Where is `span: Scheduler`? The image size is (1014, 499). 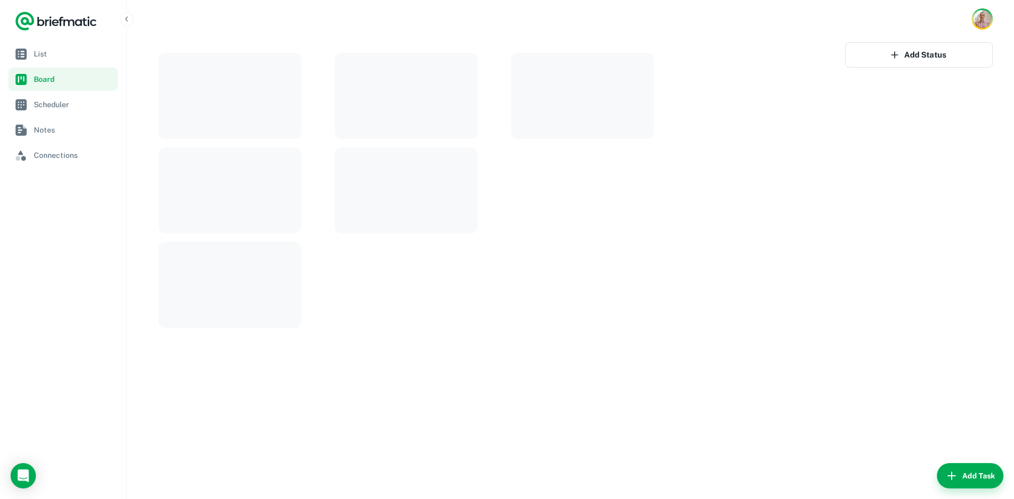 span: Scheduler is located at coordinates (73, 105).